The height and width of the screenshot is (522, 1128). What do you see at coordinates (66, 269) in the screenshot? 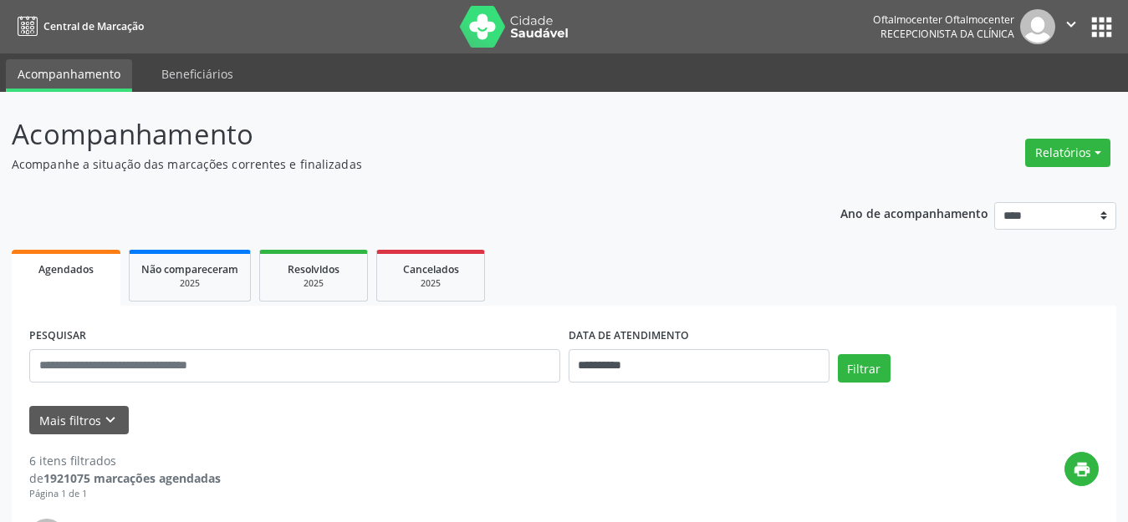
I see `span: Agendados` at bounding box center [66, 269].